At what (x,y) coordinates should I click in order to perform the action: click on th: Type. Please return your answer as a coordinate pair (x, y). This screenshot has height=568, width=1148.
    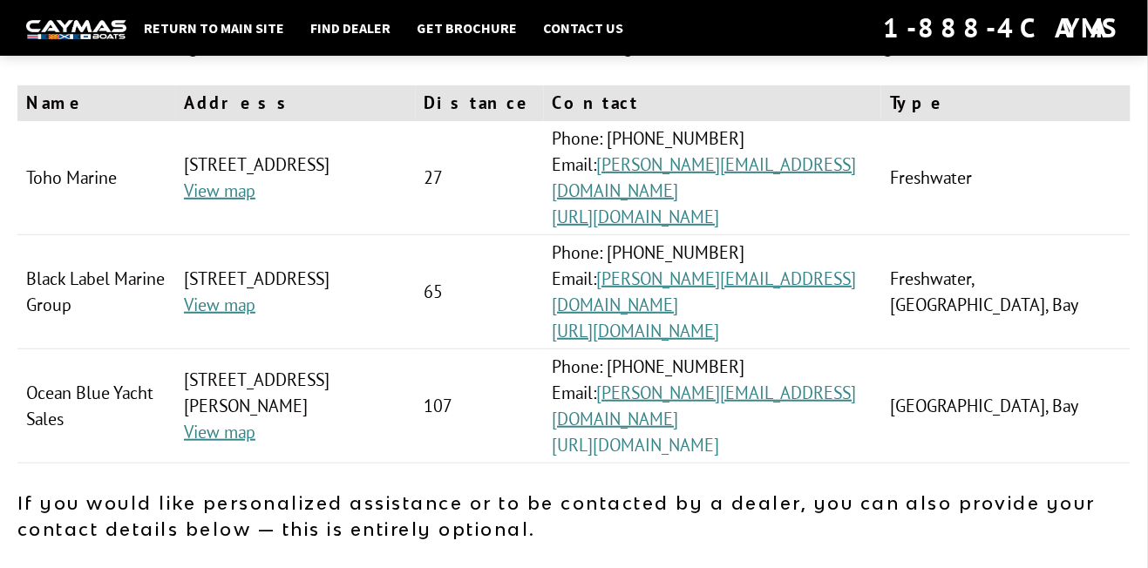
    Looking at the image, I should click on (1006, 103).